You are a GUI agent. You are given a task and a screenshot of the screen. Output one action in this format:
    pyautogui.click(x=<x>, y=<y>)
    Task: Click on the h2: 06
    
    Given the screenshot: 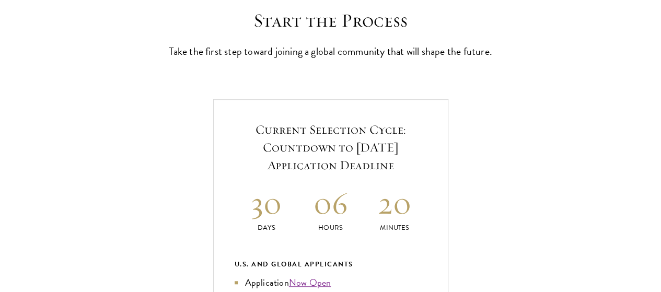 What is the action you would take?
    pyautogui.click(x=330, y=203)
    